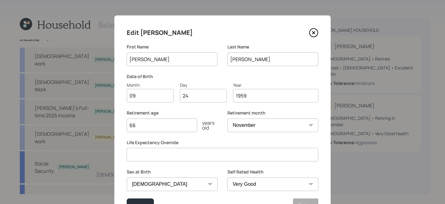 The image size is (445, 204). I want to click on div: Year, so click(275, 85).